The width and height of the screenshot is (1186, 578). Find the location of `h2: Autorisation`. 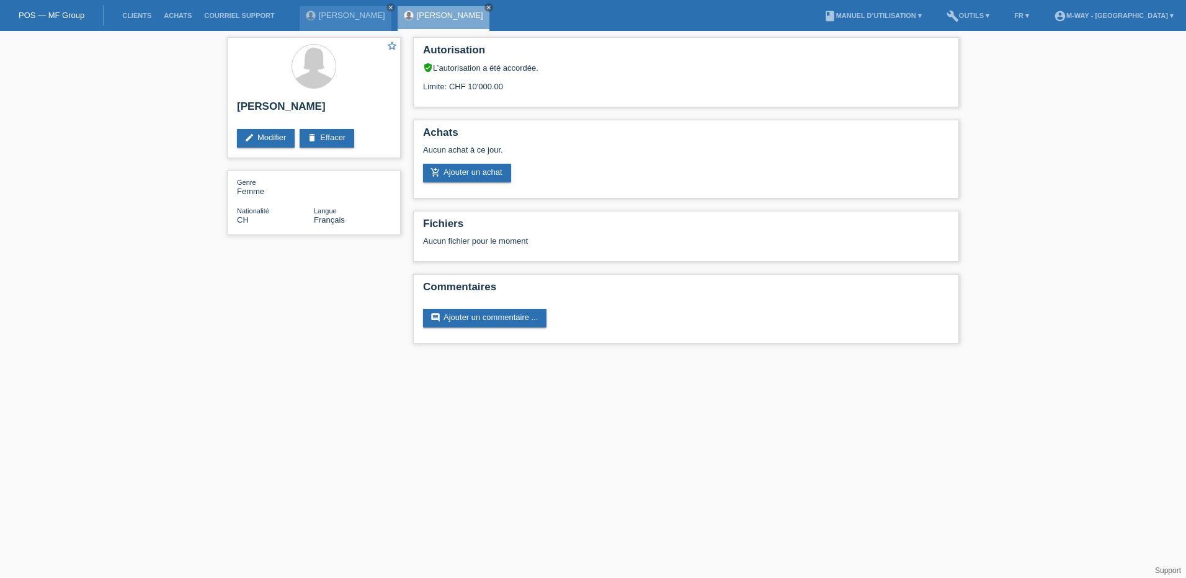

h2: Autorisation is located at coordinates (686, 53).